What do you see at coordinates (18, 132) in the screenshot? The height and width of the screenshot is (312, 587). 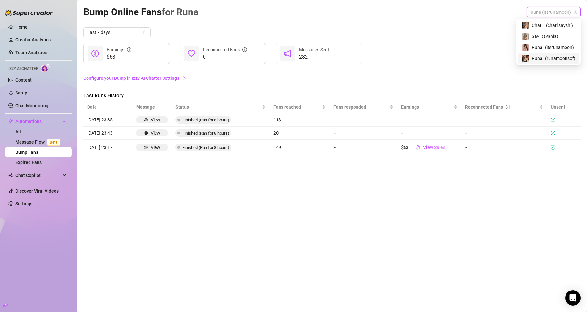 I see `a: All` at bounding box center [18, 132].